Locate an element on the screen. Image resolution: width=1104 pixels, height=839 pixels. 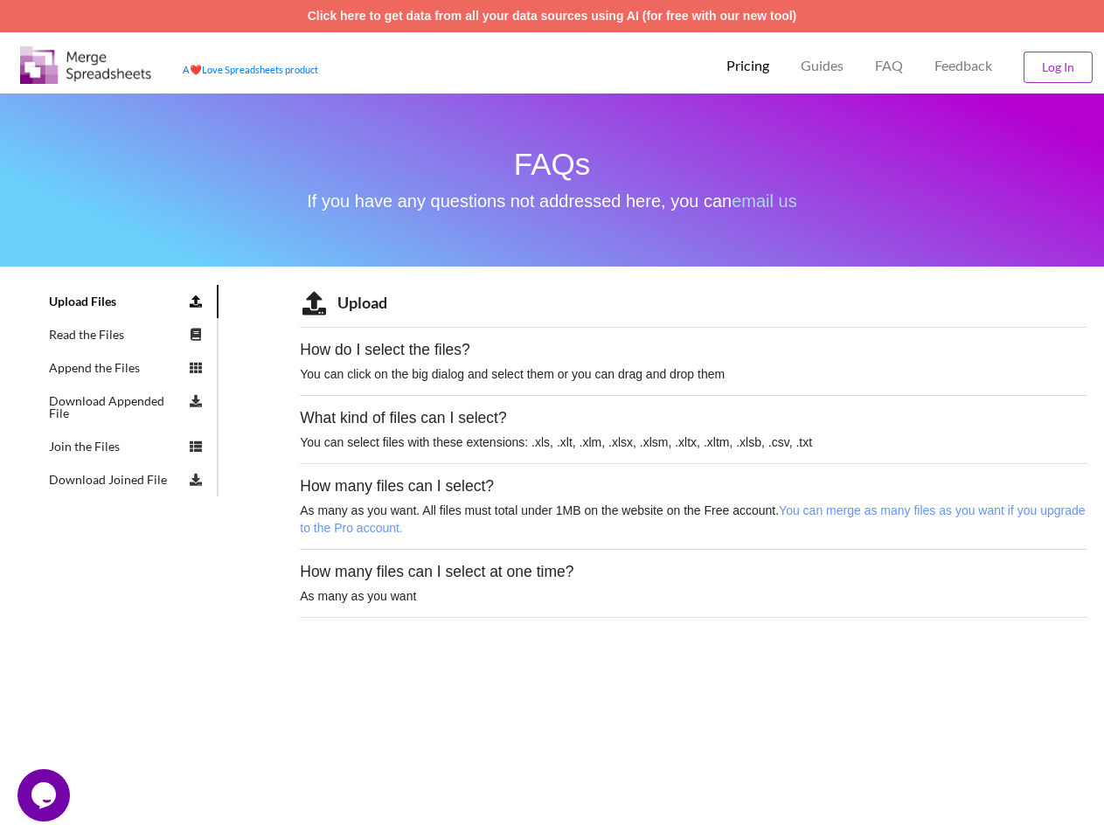
h5: How many files can I select? is located at coordinates (693, 486).